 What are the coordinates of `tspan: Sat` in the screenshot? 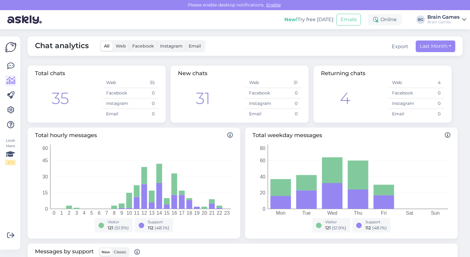 It's located at (409, 213).